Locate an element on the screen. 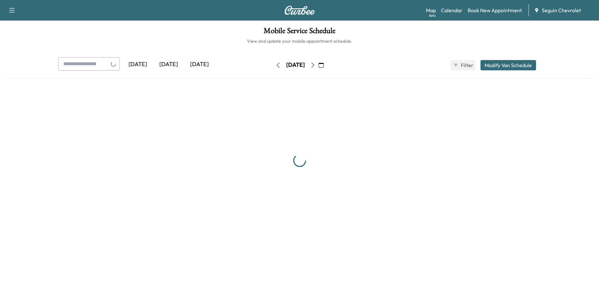  h1: Mobile Service Schedule is located at coordinates (300, 32).